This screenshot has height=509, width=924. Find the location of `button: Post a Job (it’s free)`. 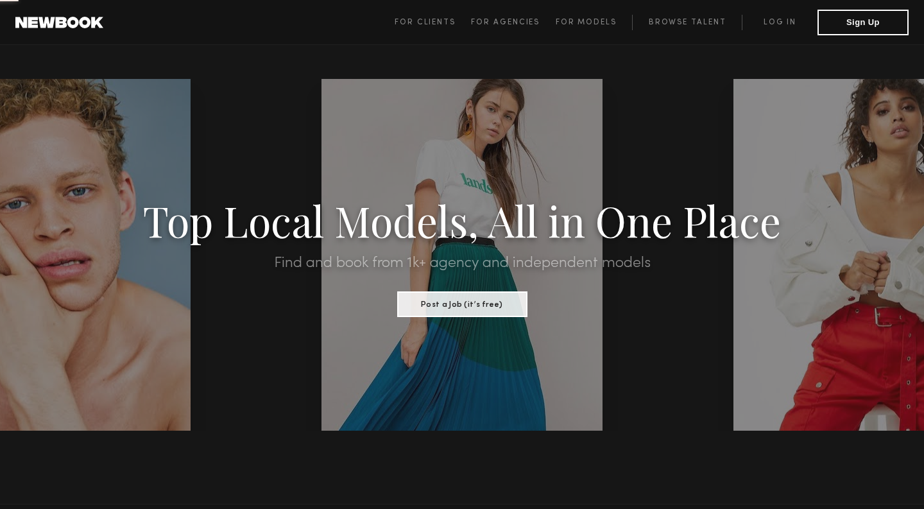

button: Post a Job (it’s free) is located at coordinates (462, 304).